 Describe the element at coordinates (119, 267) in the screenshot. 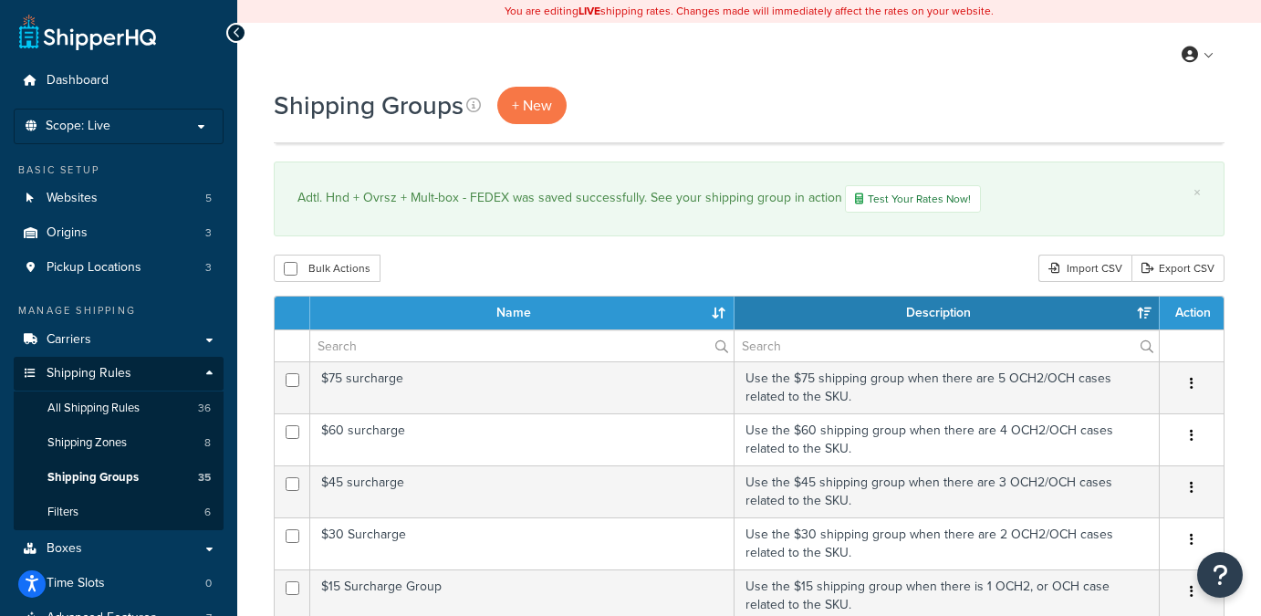

I see `li: Pickup Locations` at that location.